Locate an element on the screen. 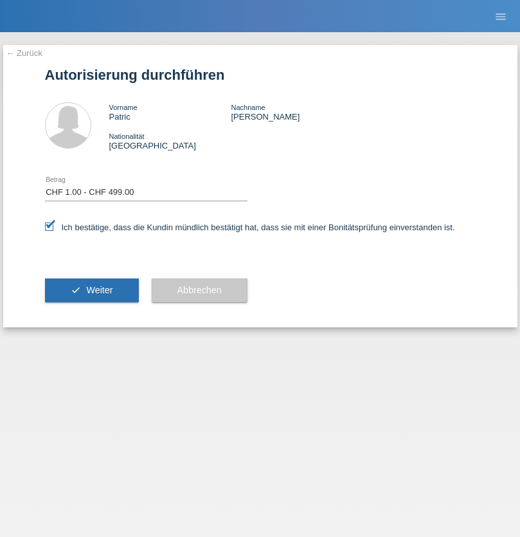  span: Nachname is located at coordinates (247, 107).